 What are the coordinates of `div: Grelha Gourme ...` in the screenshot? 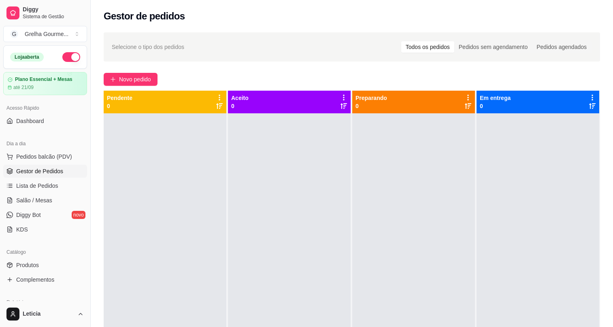 It's located at (47, 34).